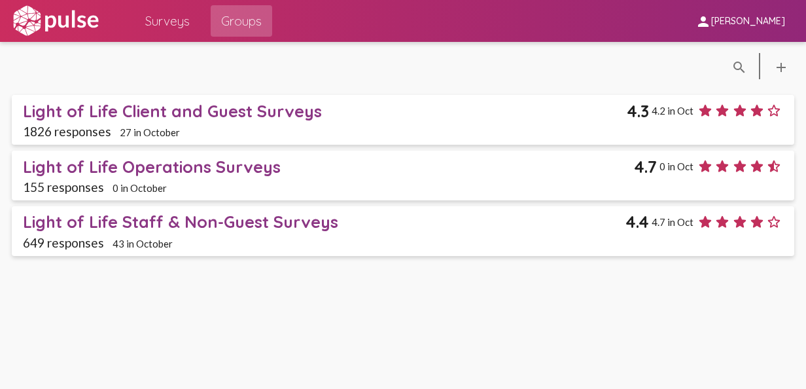  Describe the element at coordinates (56, 21) in the screenshot. I see `img: white-logo.svg` at that location.